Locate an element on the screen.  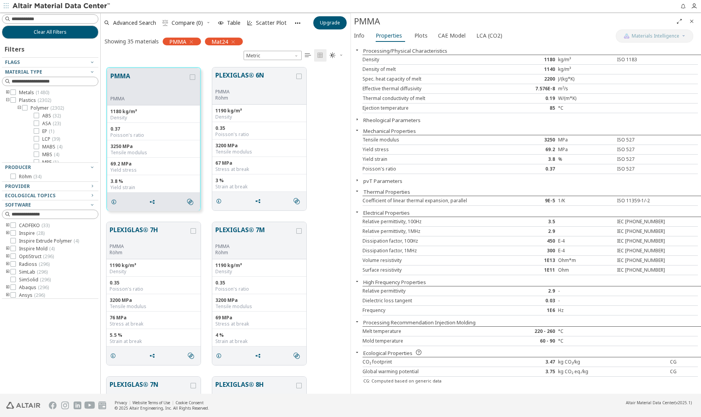
span: ( 1 ) is located at coordinates (52, 131).